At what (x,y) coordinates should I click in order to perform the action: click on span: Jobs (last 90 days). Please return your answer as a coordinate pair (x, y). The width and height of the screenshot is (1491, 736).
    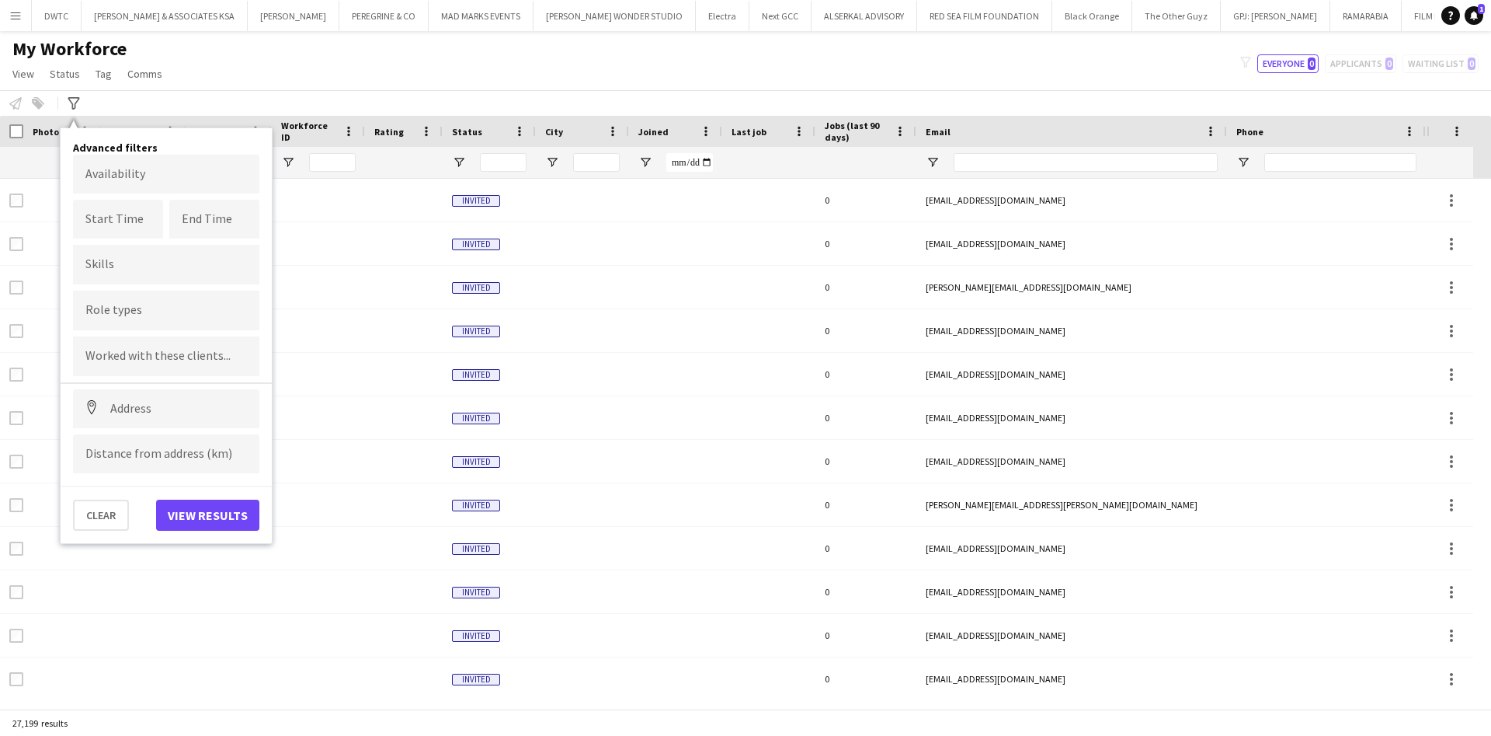
    Looking at the image, I should click on (857, 131).